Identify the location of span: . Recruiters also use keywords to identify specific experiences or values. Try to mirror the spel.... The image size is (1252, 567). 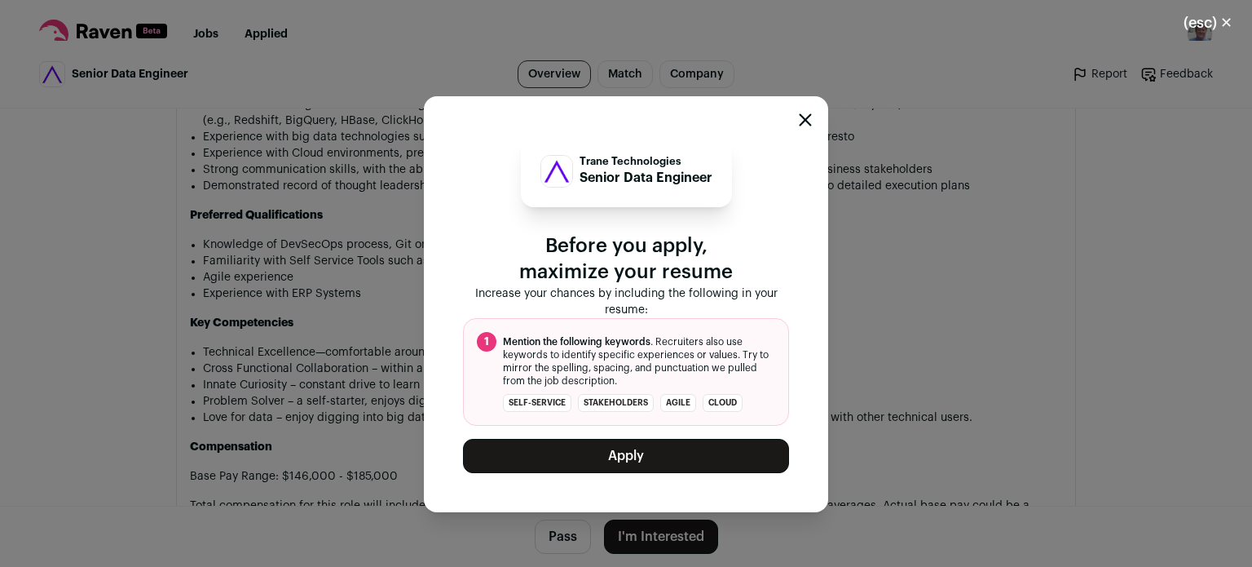
(639, 361).